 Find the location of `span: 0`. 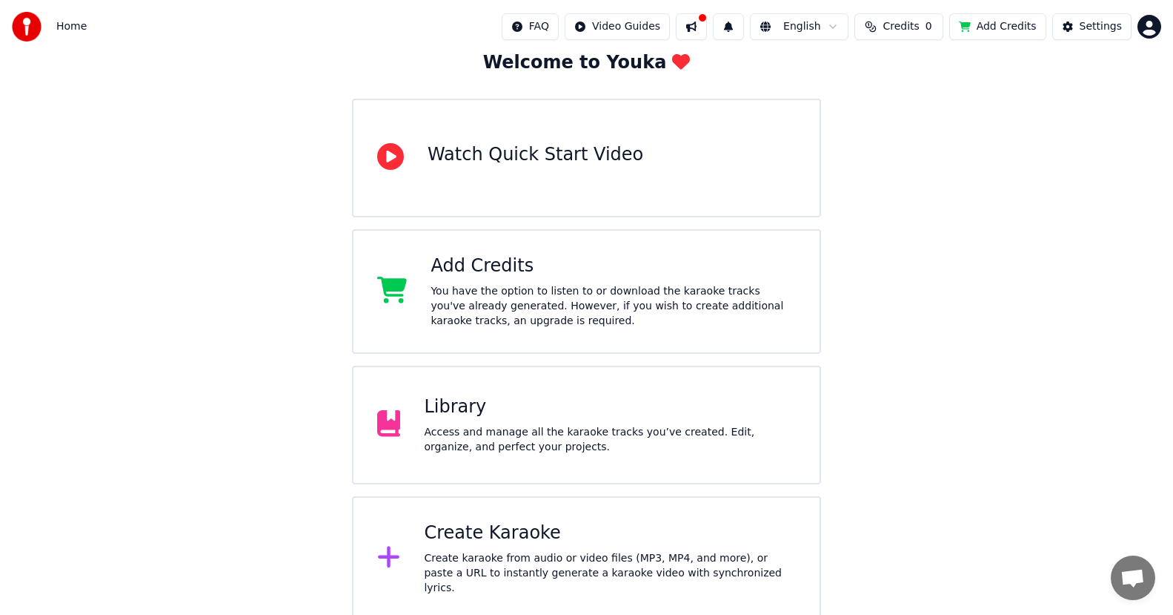

span: 0 is located at coordinates (929, 27).